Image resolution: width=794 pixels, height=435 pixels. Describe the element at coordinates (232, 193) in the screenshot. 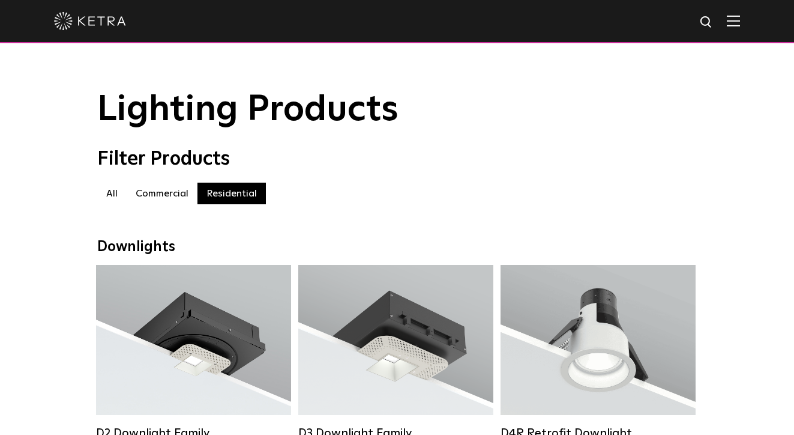

I see `label: Residential` at that location.